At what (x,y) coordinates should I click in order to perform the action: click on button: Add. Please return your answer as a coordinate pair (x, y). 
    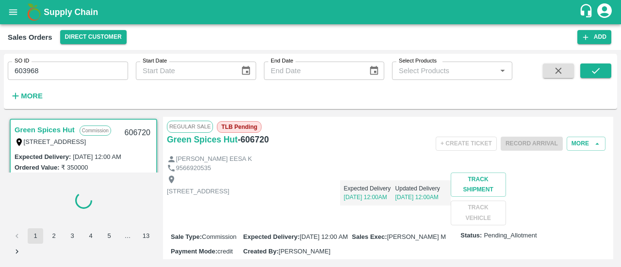
    Looking at the image, I should click on (594, 37).